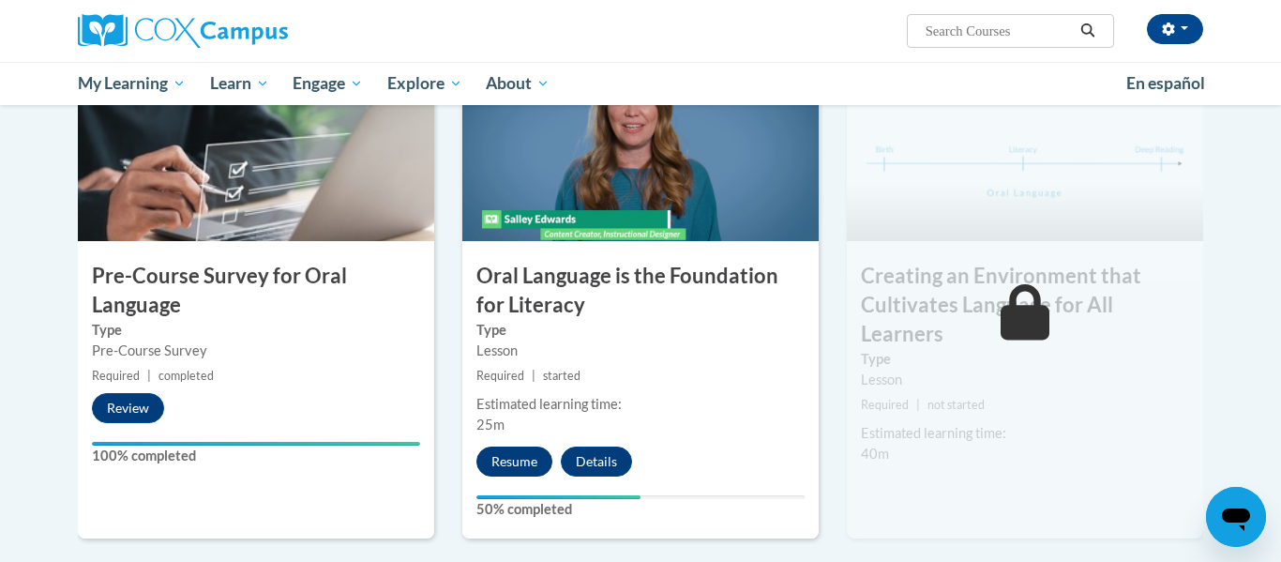 The width and height of the screenshot is (1281, 562). What do you see at coordinates (641, 291) in the screenshot?
I see `h3: Oral Language is the Foundation for Literacy` at bounding box center [641, 291].